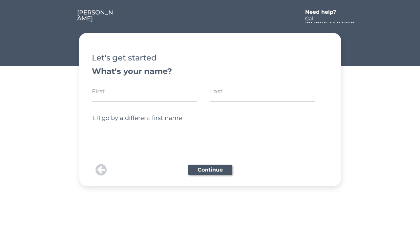 The width and height of the screenshot is (420, 234). I want to click on button: Continue, so click(210, 170).